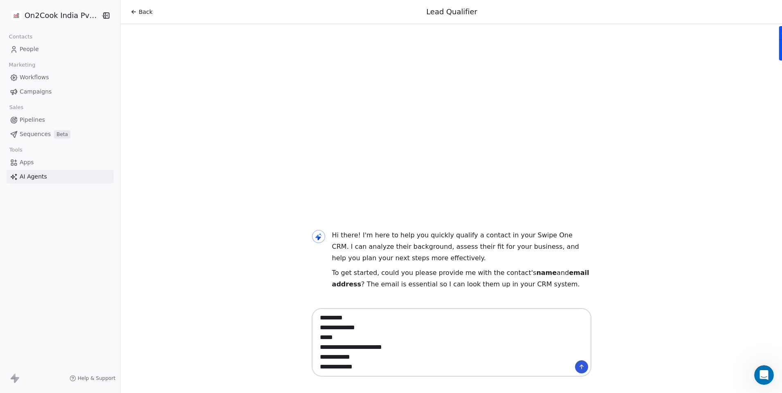 This screenshot has height=393, width=782. Describe the element at coordinates (71, 14) in the screenshot. I see `p: The team can also help` at that location.